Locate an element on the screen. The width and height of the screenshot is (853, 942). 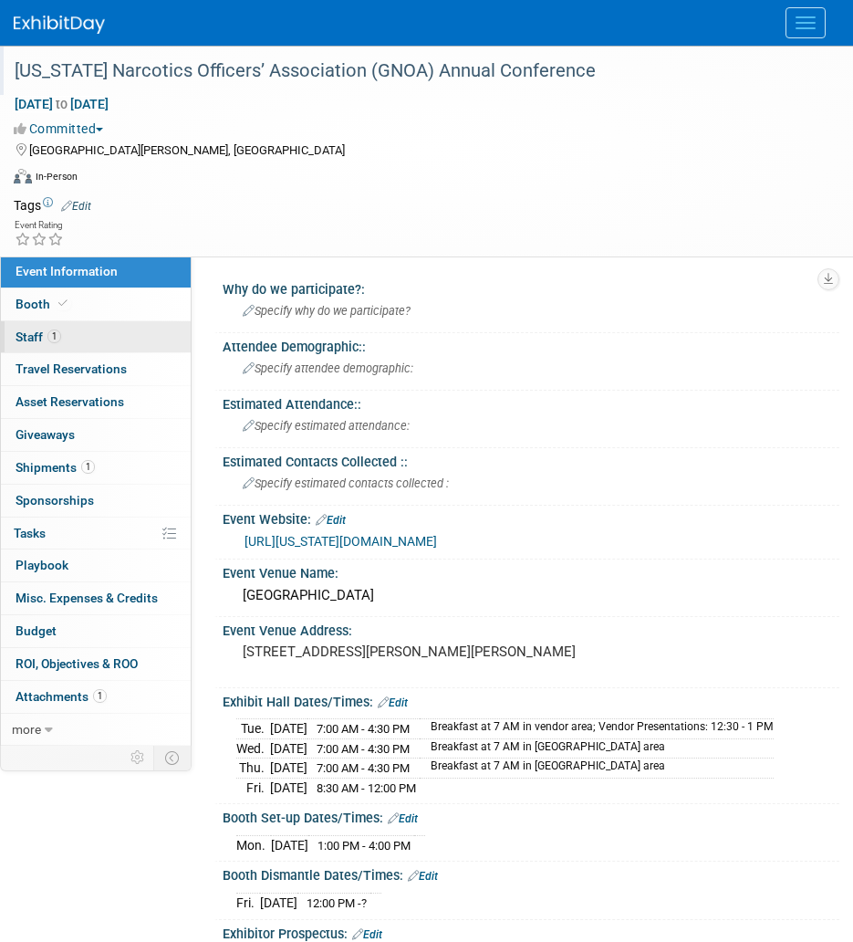
span: Attachments is located at coordinates (61, 696).